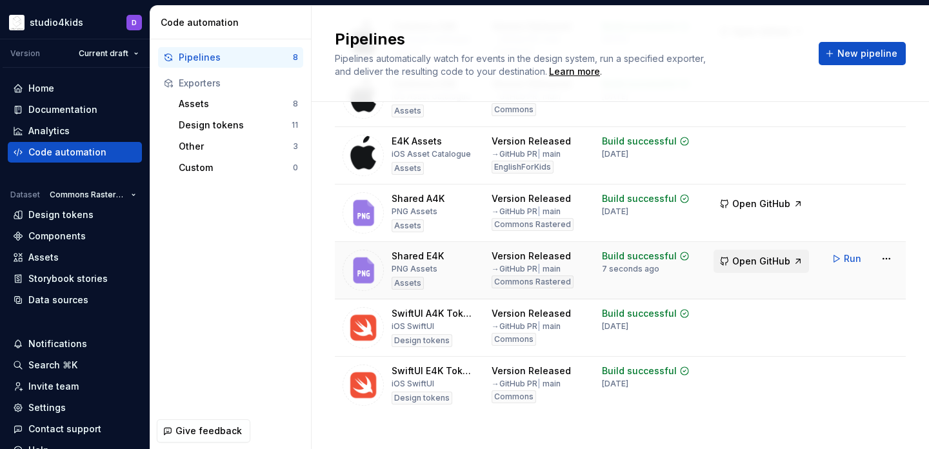 This screenshot has width=929, height=449. Describe the element at coordinates (236, 57) in the screenshot. I see `div: Pipelines` at that location.